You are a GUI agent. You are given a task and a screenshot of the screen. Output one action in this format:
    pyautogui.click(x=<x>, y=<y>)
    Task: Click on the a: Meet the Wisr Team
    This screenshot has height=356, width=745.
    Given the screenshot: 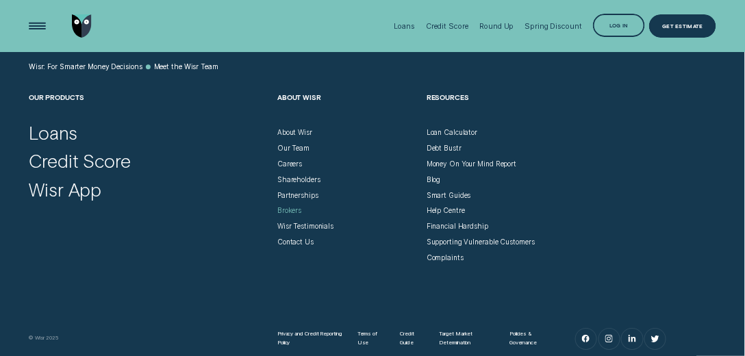 What is the action you would take?
    pyautogui.click(x=186, y=66)
    